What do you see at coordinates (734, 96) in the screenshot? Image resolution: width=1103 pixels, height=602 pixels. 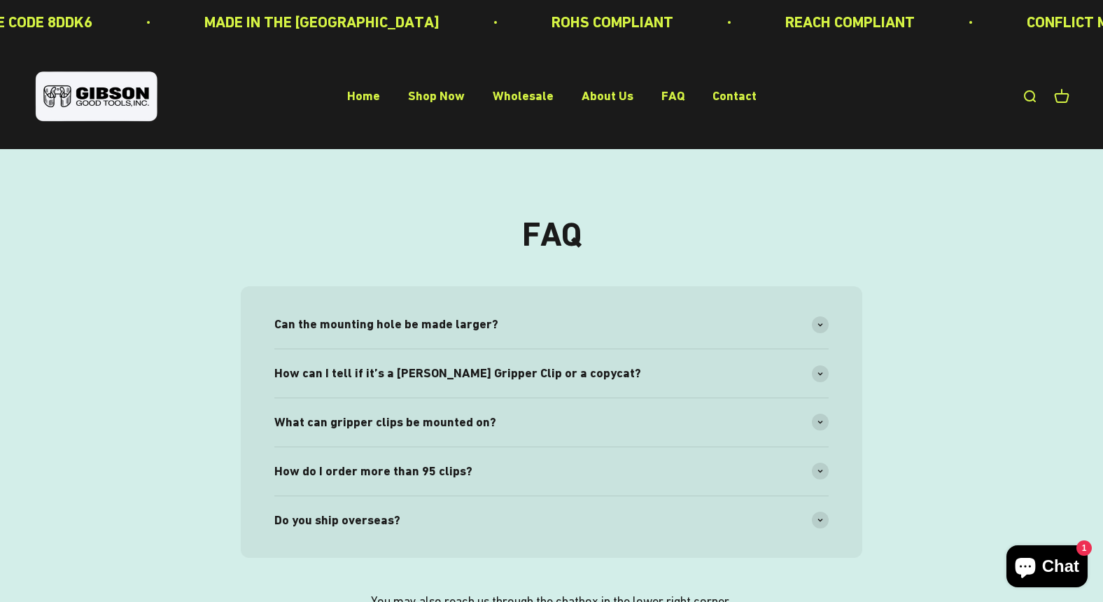 I see `a: Contact` at bounding box center [734, 96].